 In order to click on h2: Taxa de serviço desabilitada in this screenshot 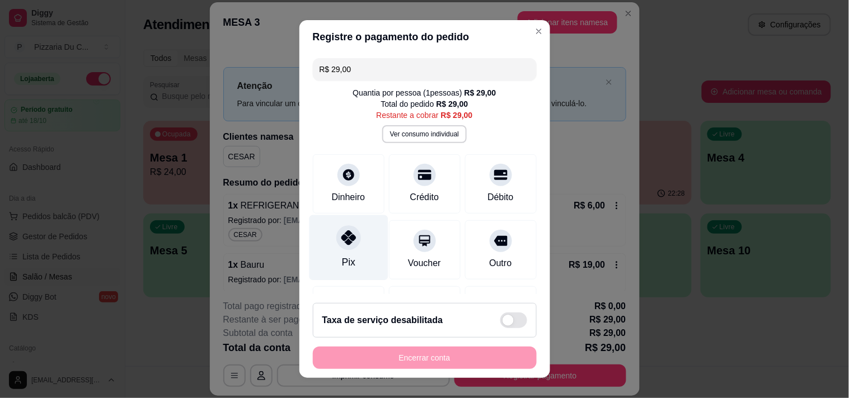, I will do `click(383, 321)`.